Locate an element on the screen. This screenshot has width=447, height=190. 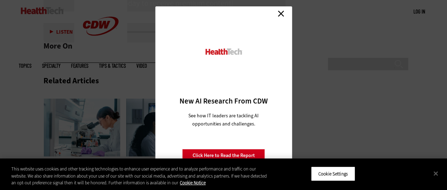
button: Cookie Settings is located at coordinates (333, 173).